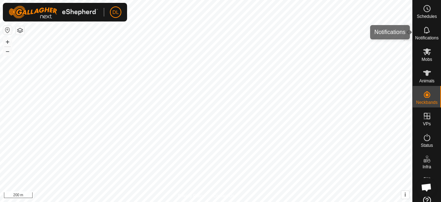  I want to click on span: VPs, so click(427, 124).